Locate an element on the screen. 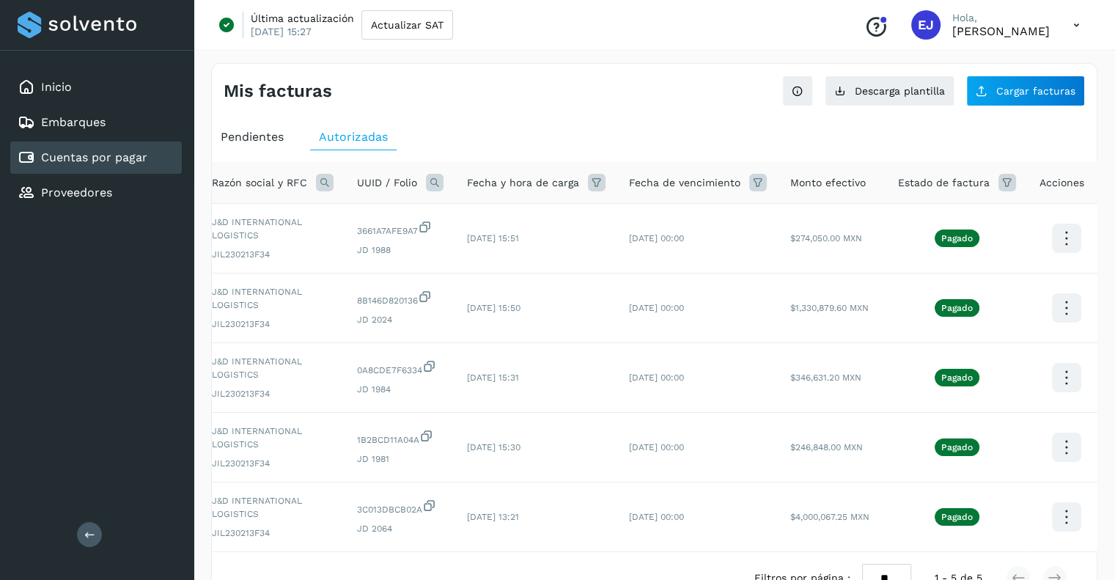 This screenshot has width=1115, height=580. span: Descarga plantilla is located at coordinates (899, 91).